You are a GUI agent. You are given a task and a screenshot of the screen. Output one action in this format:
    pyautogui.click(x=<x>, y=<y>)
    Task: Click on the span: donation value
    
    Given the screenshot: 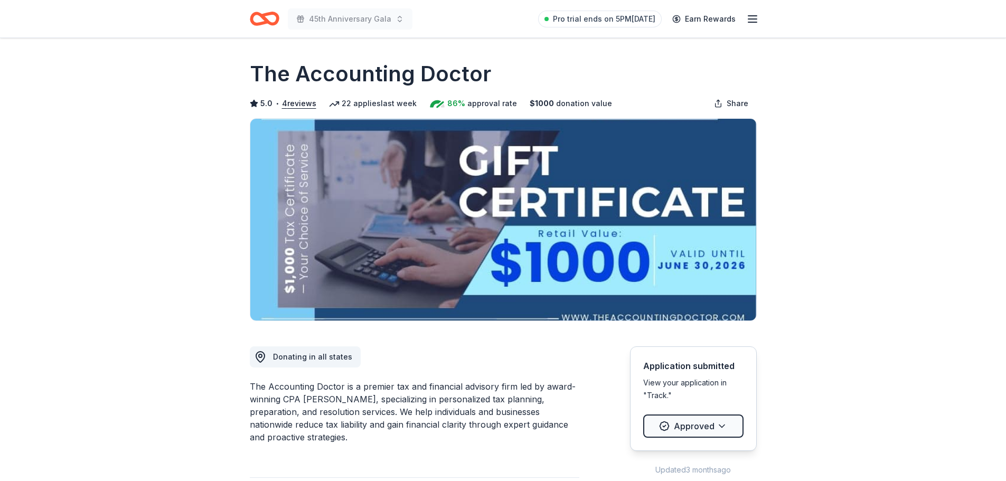 What is the action you would take?
    pyautogui.click(x=584, y=103)
    